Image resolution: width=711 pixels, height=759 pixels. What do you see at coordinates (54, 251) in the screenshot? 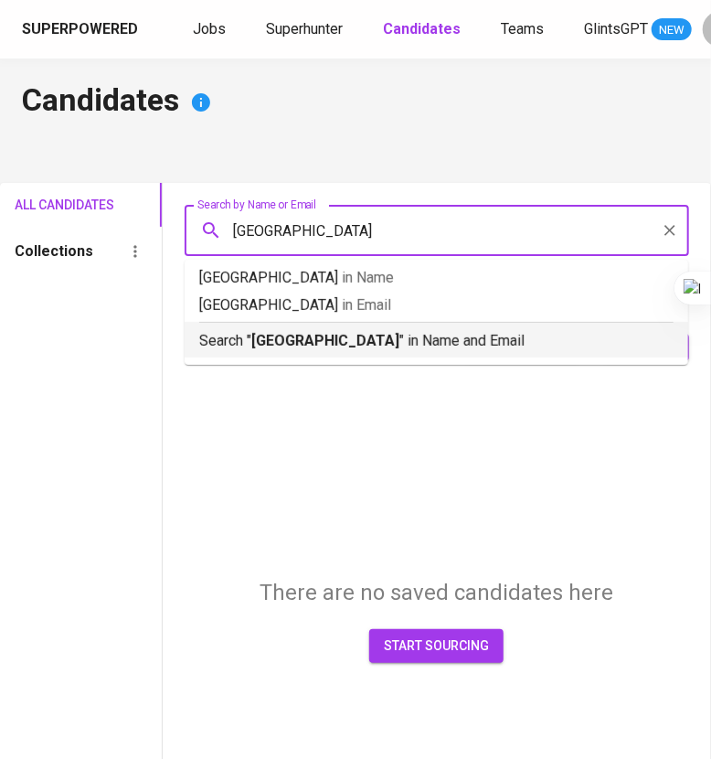
I see `h6: Collections` at bounding box center [54, 251].